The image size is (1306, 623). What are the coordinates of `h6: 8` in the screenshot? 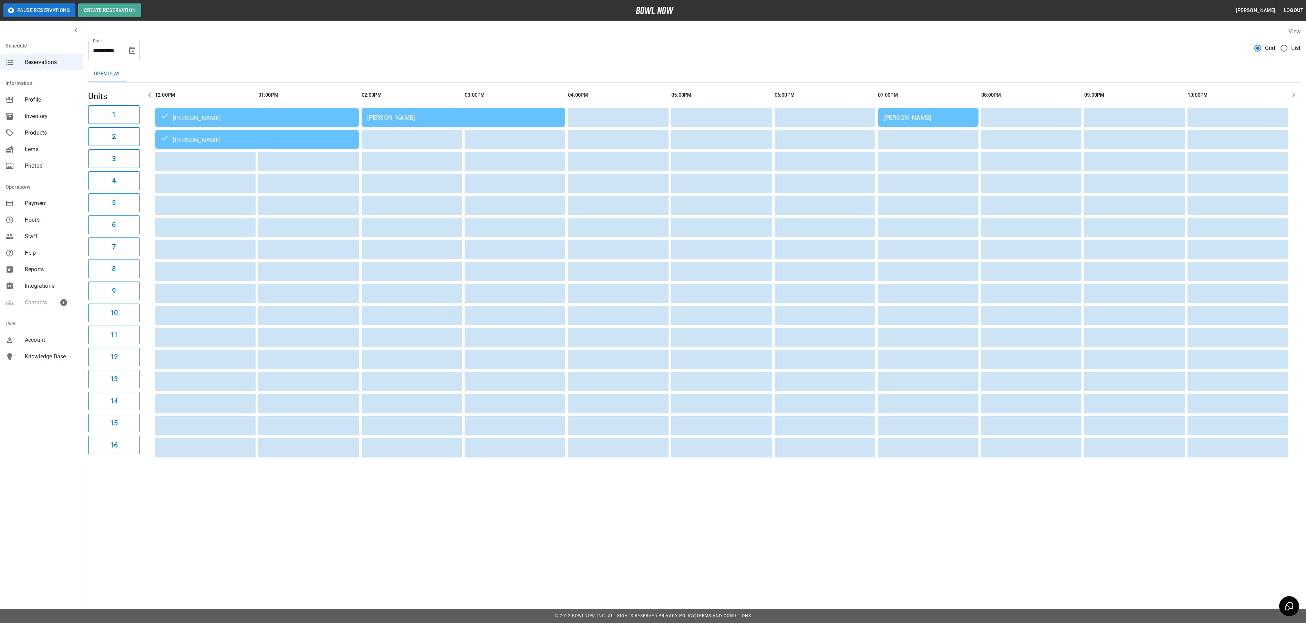 It's located at (114, 269).